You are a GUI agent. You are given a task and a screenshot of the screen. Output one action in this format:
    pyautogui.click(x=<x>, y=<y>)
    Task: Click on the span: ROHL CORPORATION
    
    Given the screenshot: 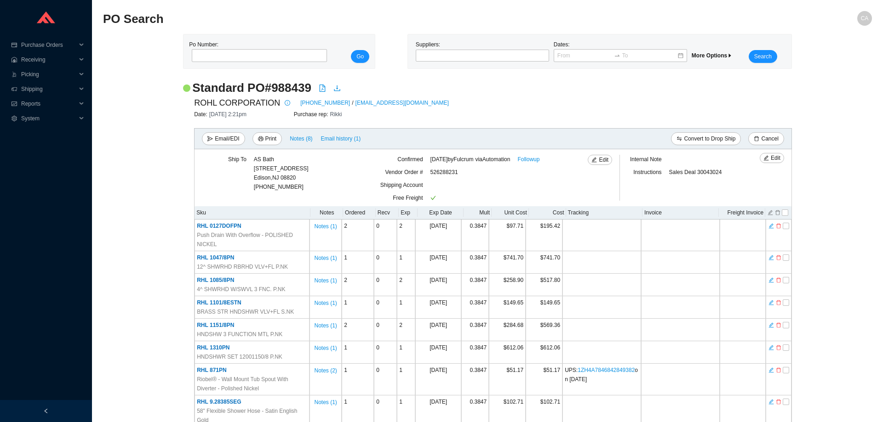 What is the action you would take?
    pyautogui.click(x=237, y=103)
    